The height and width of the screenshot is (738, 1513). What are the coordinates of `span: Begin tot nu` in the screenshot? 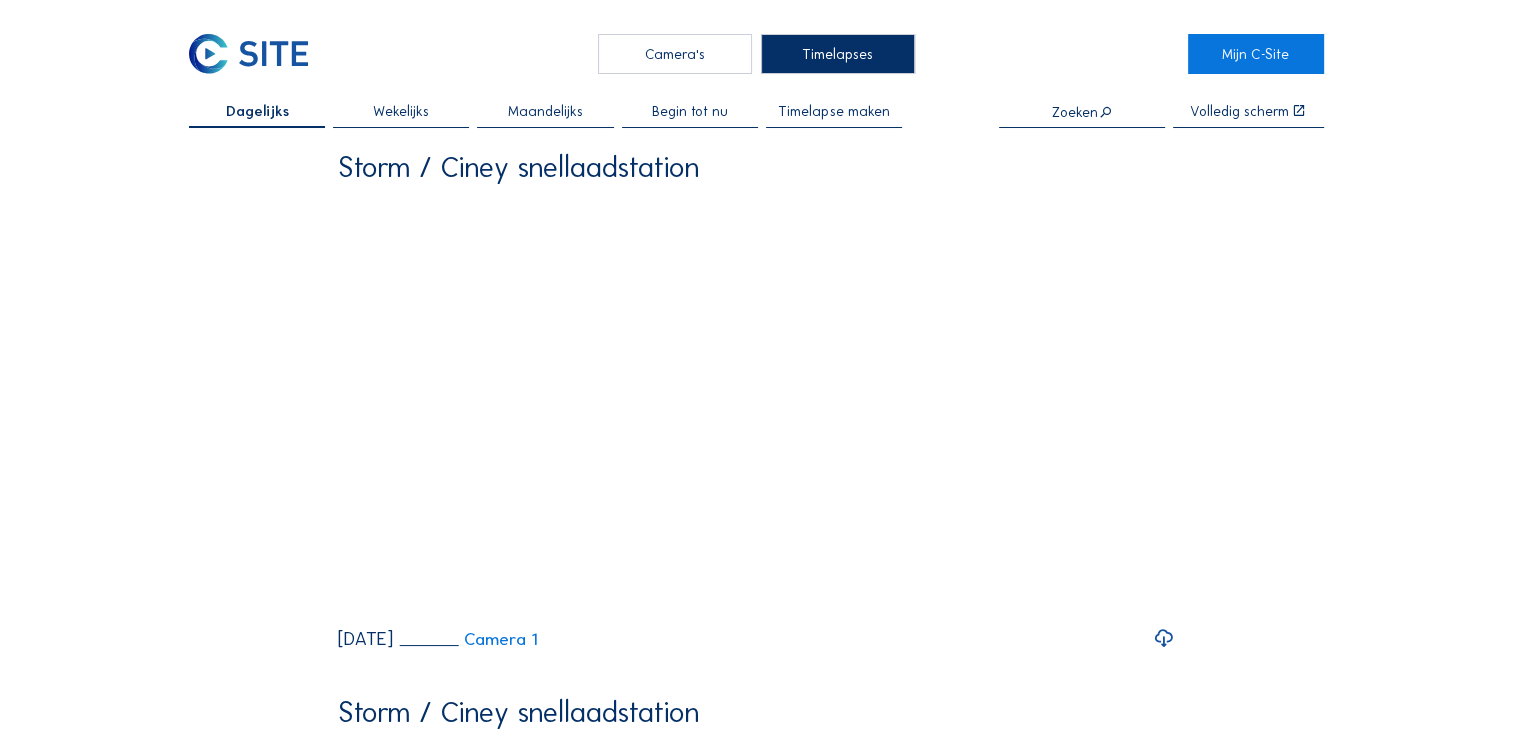 It's located at (690, 111).